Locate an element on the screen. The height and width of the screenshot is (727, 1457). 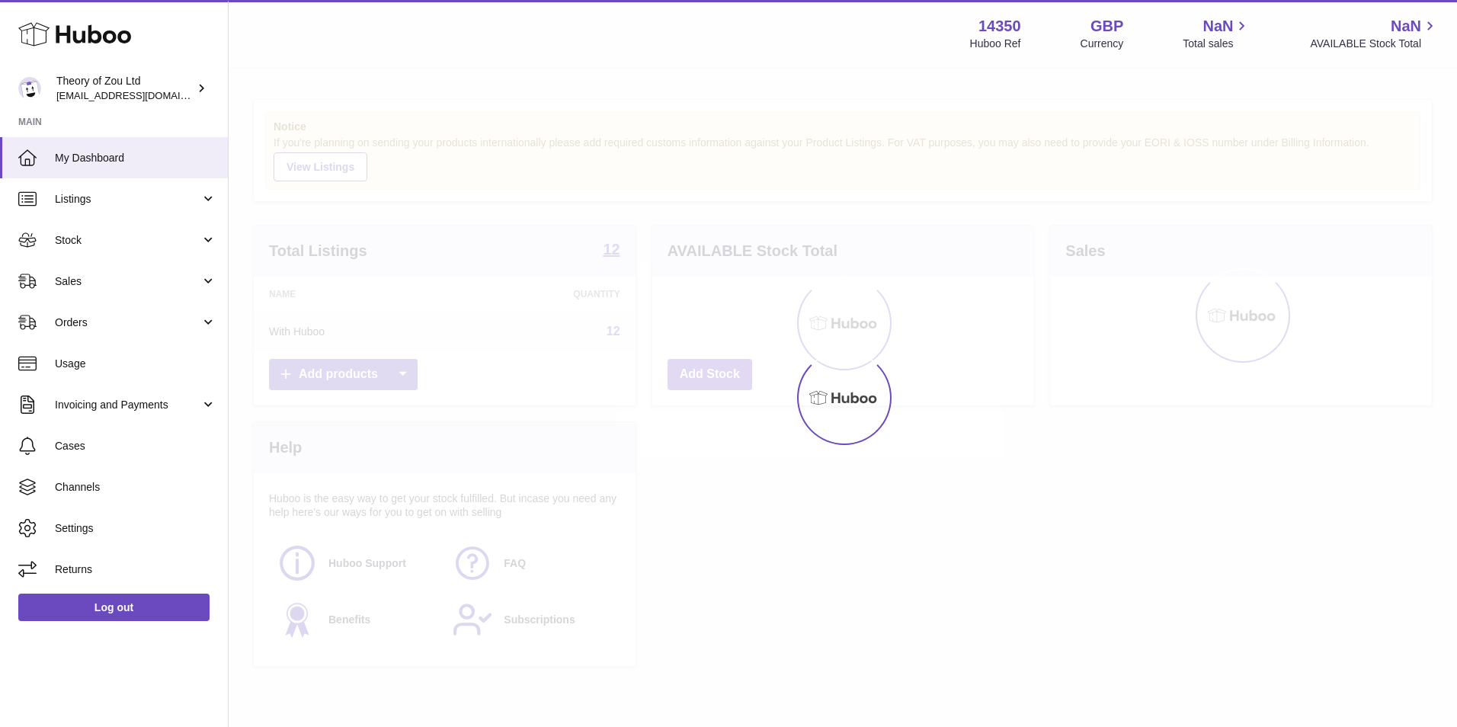
span: Usage is located at coordinates (136, 363).